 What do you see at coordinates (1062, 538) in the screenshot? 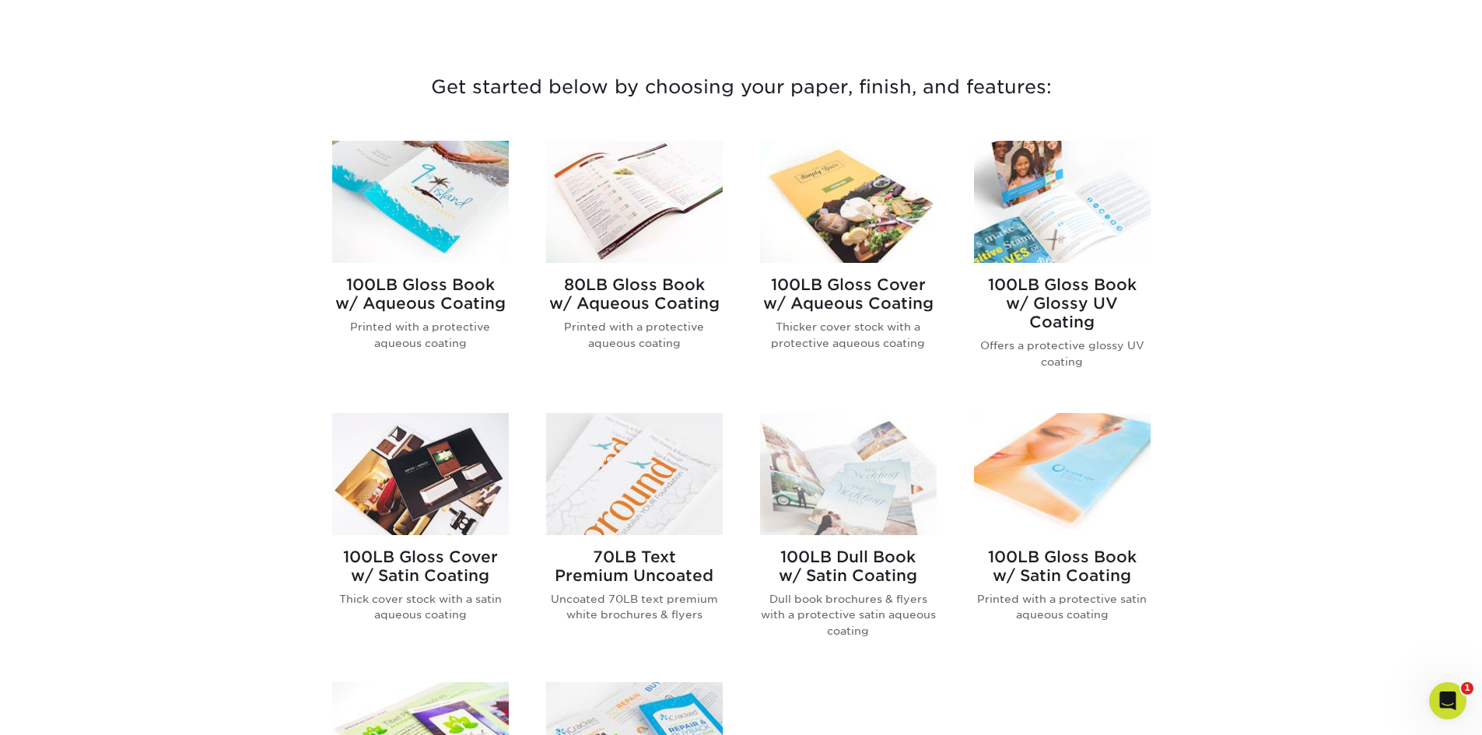
I see `a: 100LB Gloss Book<br/>w/ Satin Coating Brochures & Flyers 100LB Gloss Bookw/ Satin Coating Printed...` at bounding box center [1062, 538].